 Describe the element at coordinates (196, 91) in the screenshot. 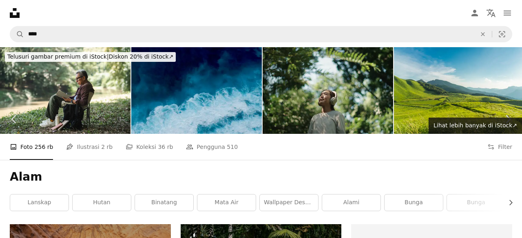

I see `img: Turquoise ocean sea water white wave splashing deep blue sea. Bird eye view monster wave splash o...` at that location.